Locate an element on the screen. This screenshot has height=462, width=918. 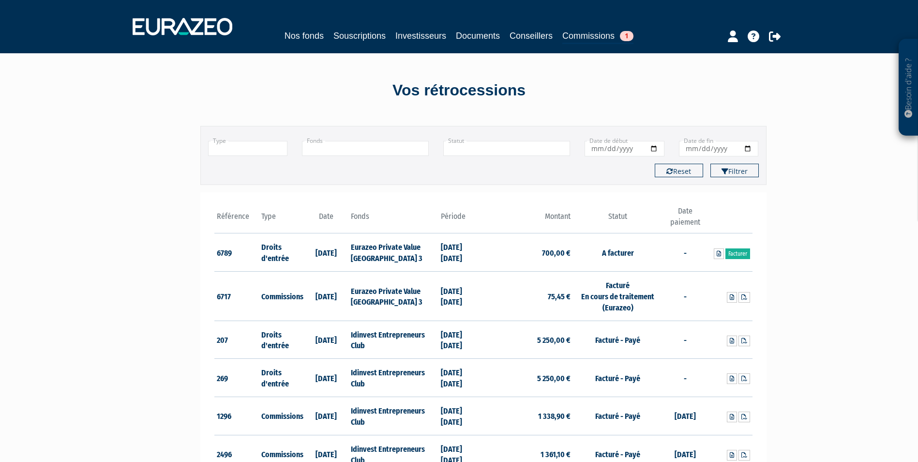
a: Documents is located at coordinates (478, 36).